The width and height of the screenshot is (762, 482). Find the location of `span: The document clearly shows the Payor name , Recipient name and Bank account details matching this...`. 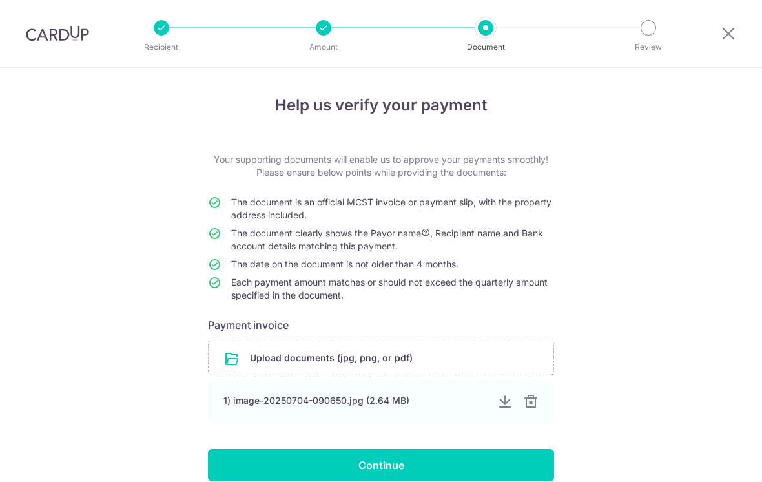

span: The document clearly shows the Payor name , Recipient name and Bank account details matching this... is located at coordinates (387, 239).